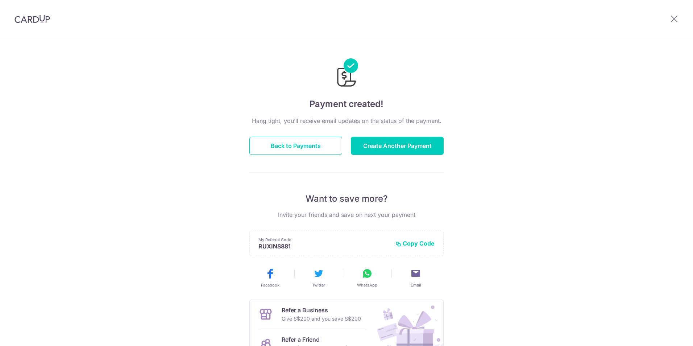 Image resolution: width=693 pixels, height=346 pixels. Describe the element at coordinates (346, 121) in the screenshot. I see `p: Hang tight, you’ll receive email updates on the status of the payment.` at that location.